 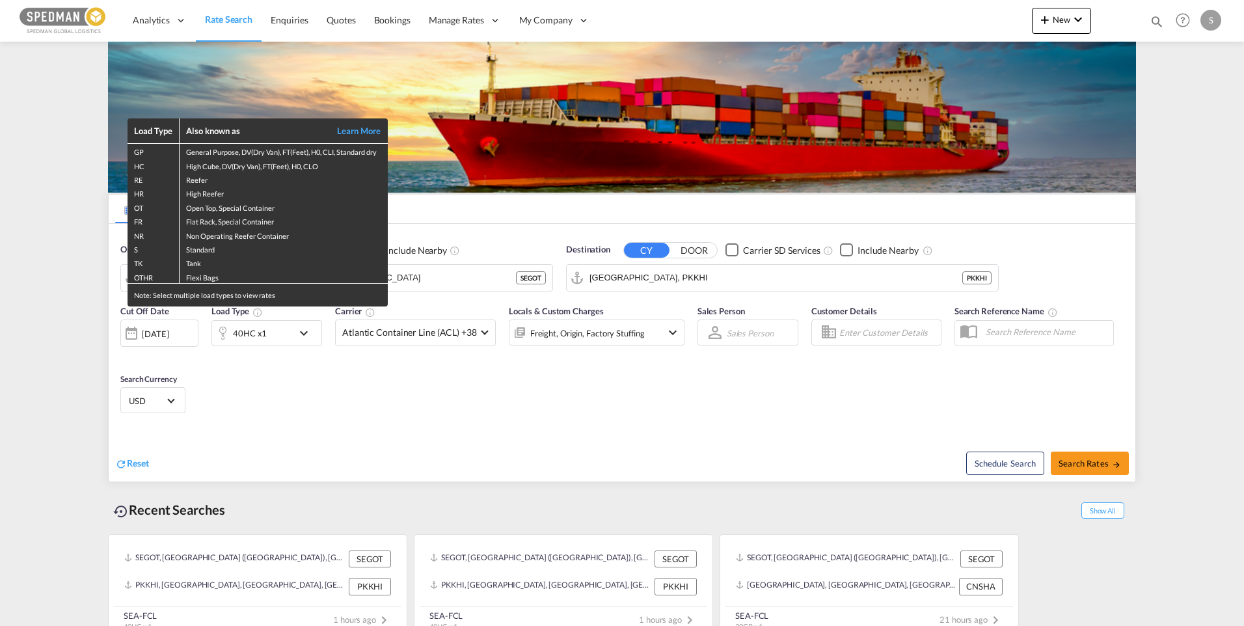 What do you see at coordinates (154, 276) in the screenshot?
I see `td: OTHR` at bounding box center [154, 276].